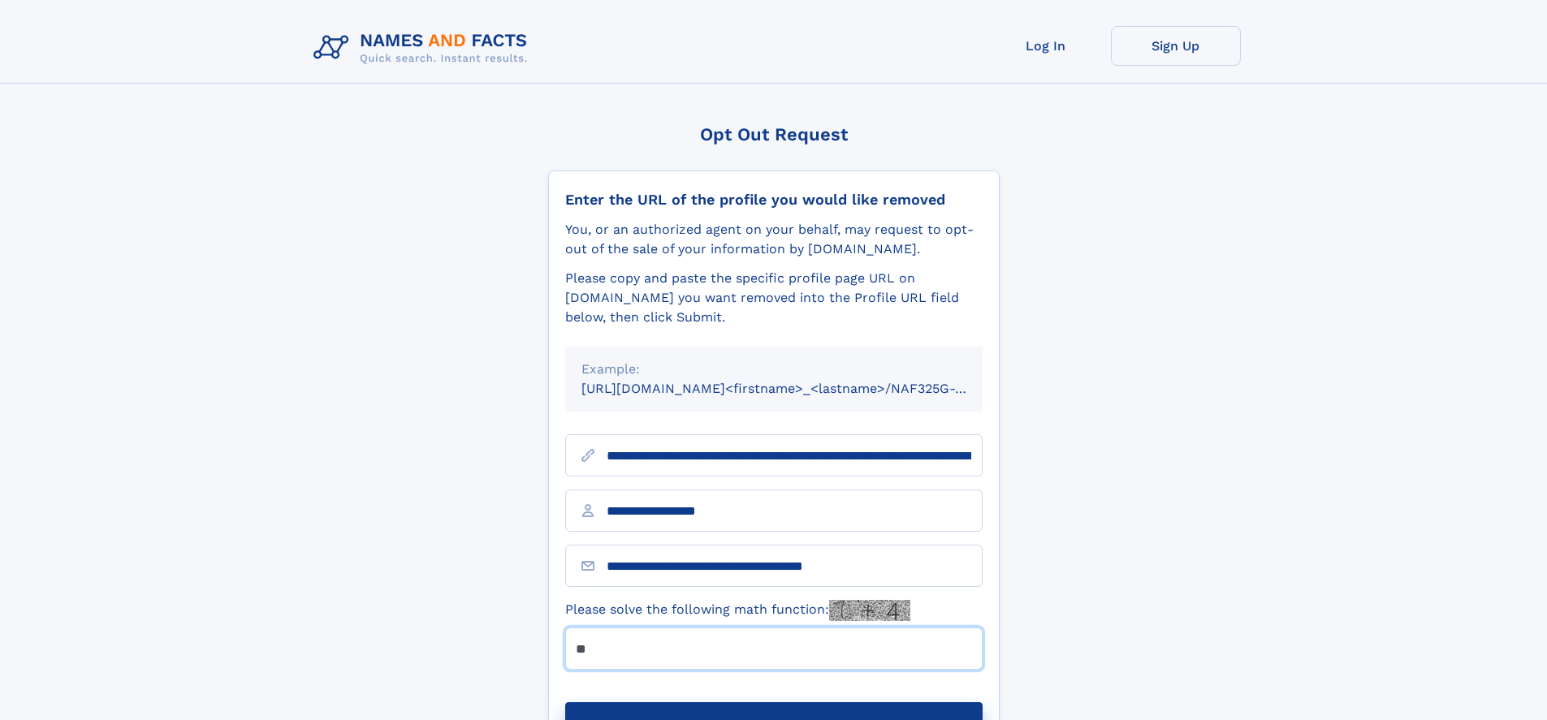 This screenshot has height=720, width=1547. I want to click on label: Please solve the following math function:, so click(737, 611).